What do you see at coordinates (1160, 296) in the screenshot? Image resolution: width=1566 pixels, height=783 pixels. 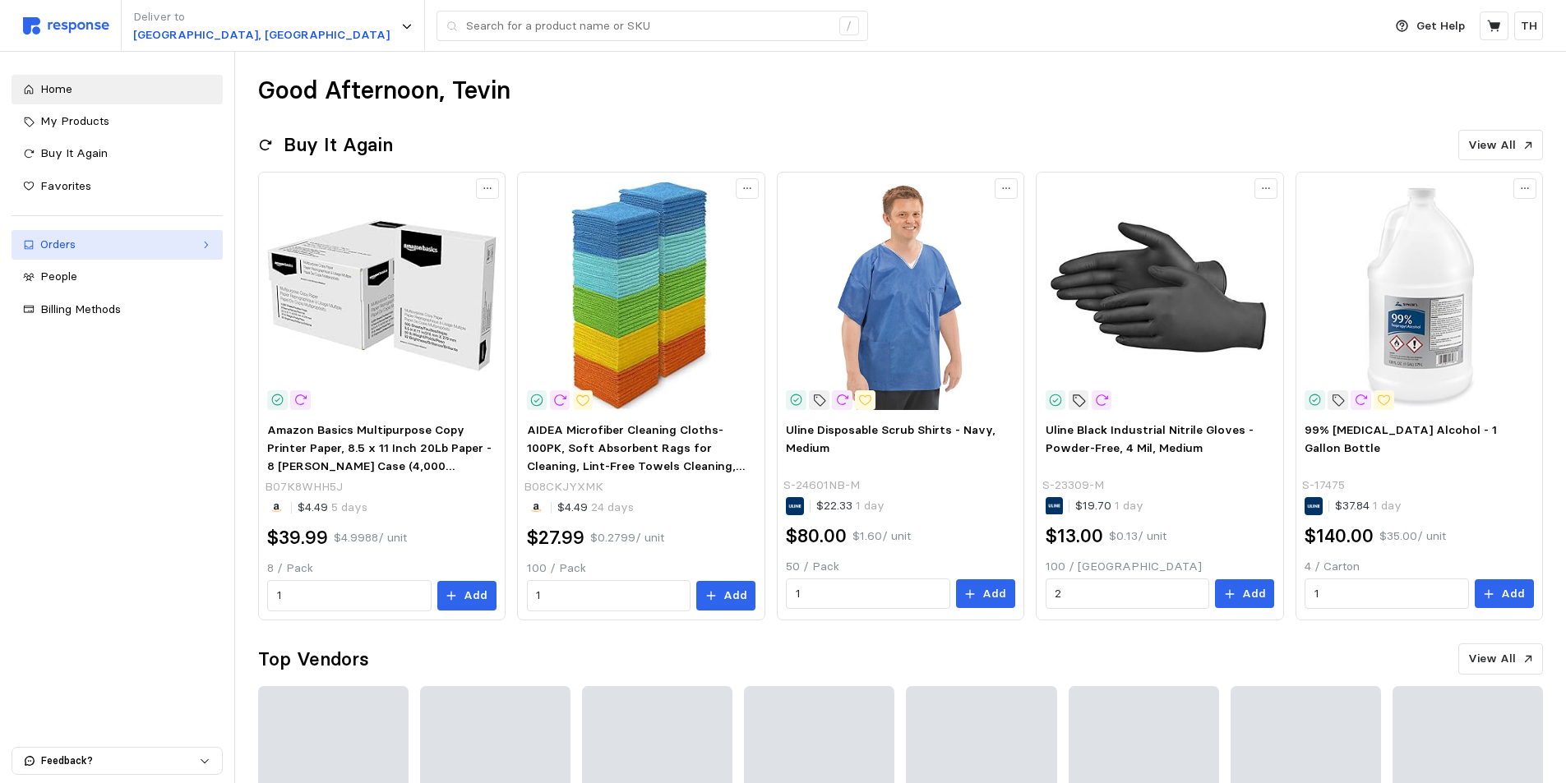 I see `img: S-23309-M` at bounding box center [1160, 296].